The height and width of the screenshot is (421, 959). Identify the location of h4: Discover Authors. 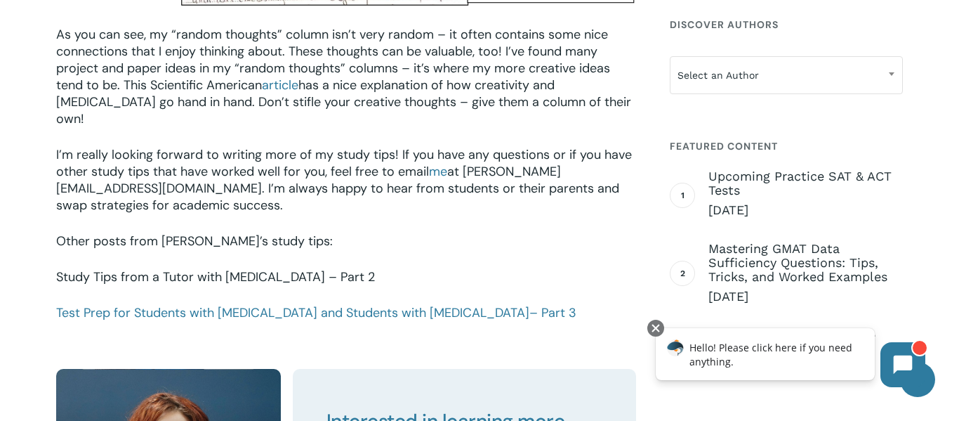
(786, 25).